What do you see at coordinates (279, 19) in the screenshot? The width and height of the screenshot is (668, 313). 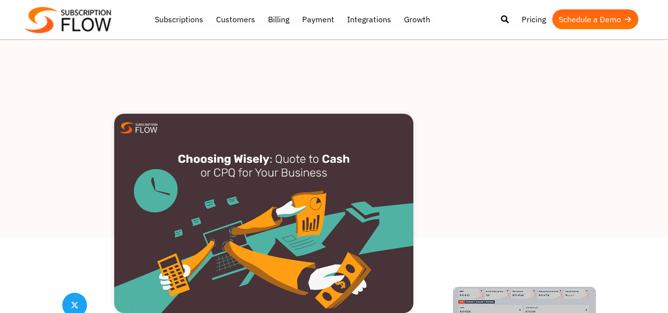 I see `a: Billing` at bounding box center [279, 19].